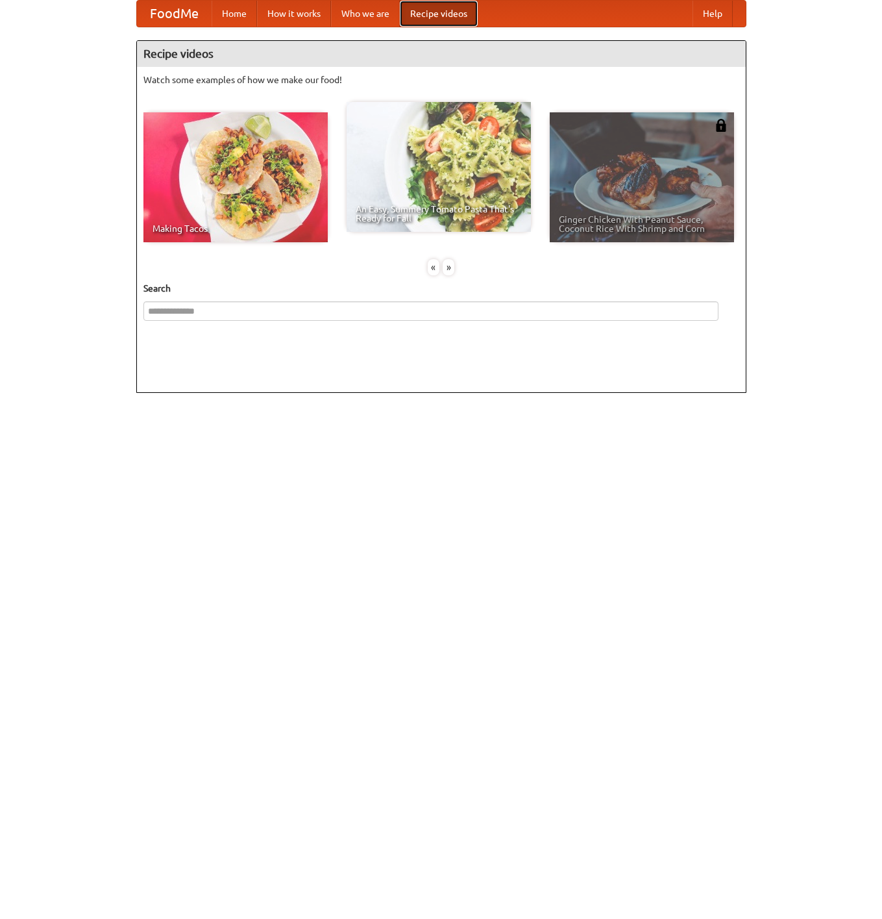  I want to click on a: Making Tacos, so click(236, 177).